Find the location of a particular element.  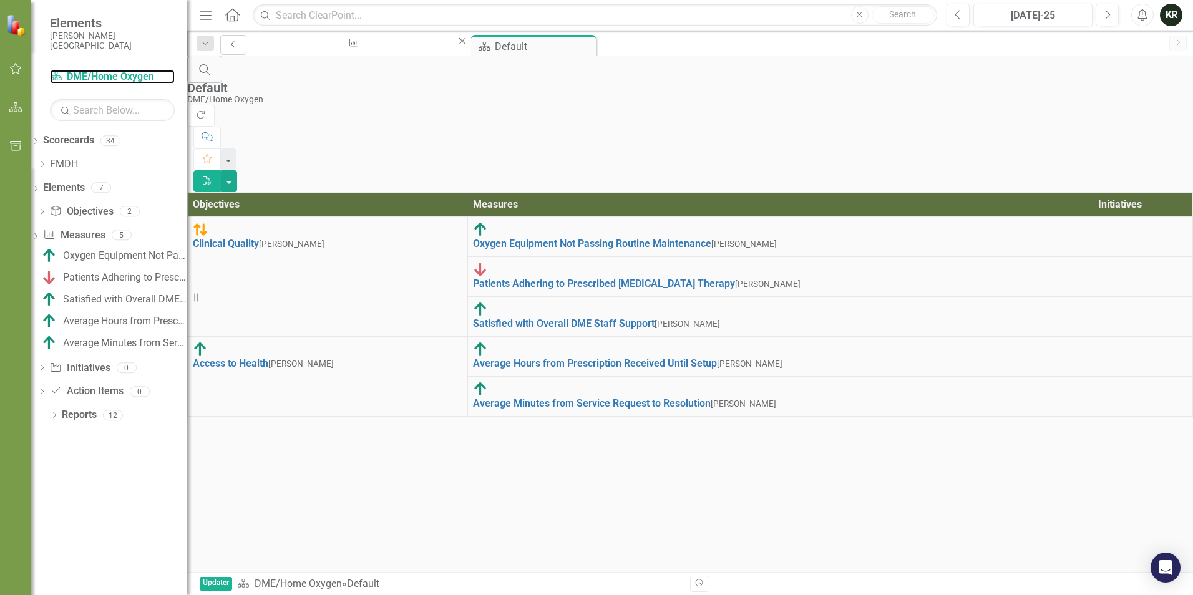

button: Search is located at coordinates (903, 15).